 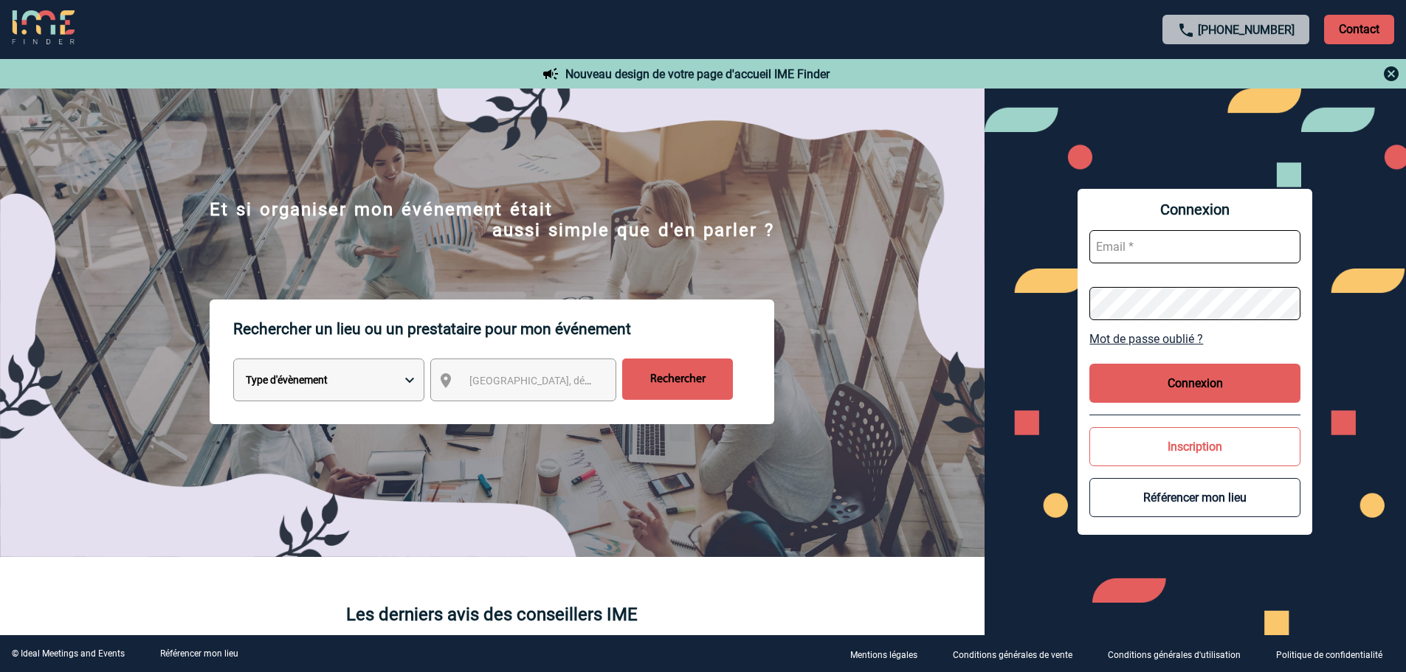 I want to click on div: © Ideal Meetings and Events, so click(x=68, y=654).